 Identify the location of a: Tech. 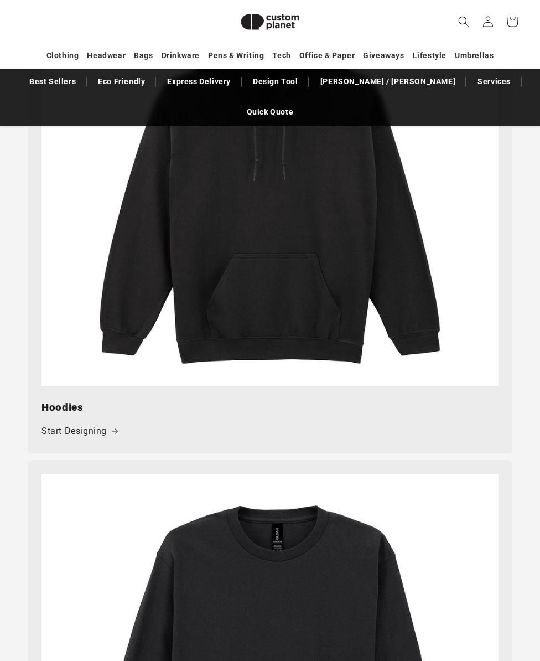
(281, 55).